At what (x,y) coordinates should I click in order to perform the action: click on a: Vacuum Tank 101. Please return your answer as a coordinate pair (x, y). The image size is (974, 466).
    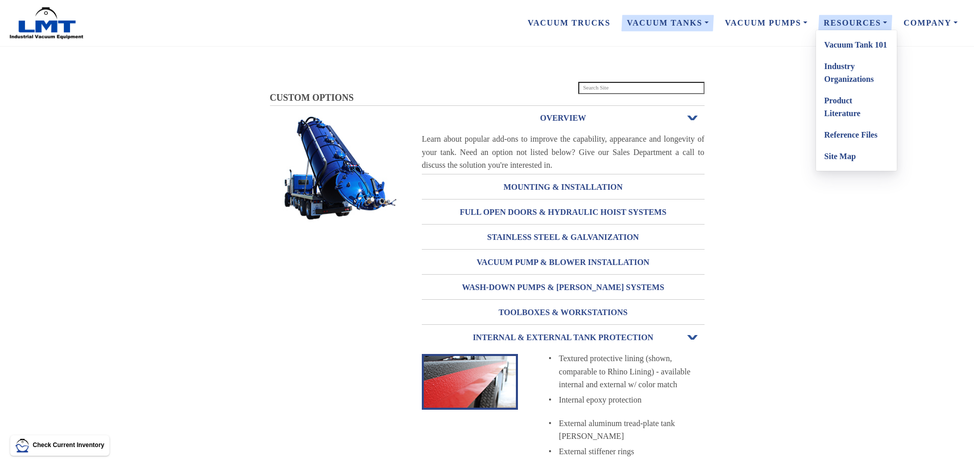
    Looking at the image, I should click on (857, 45).